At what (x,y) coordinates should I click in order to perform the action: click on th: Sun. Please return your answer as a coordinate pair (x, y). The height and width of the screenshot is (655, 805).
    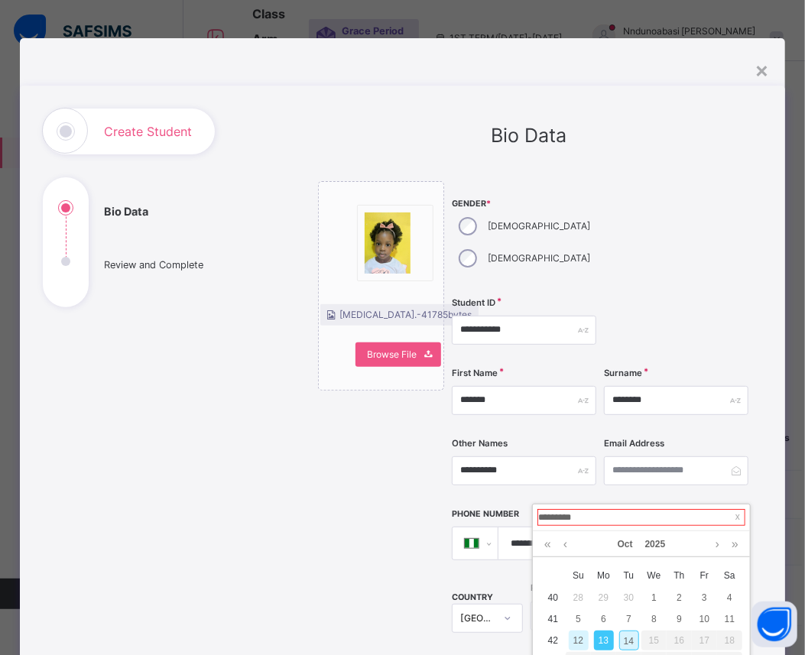
    Looking at the image, I should click on (578, 576).